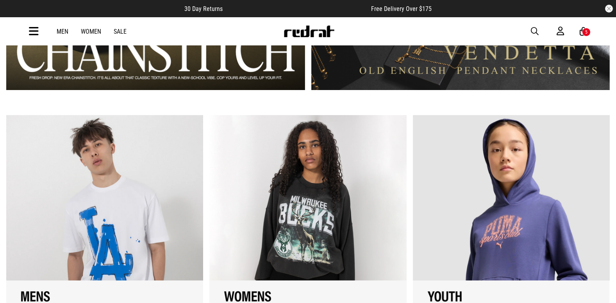 The width and height of the screenshot is (616, 303). I want to click on a: Sale, so click(120, 31).